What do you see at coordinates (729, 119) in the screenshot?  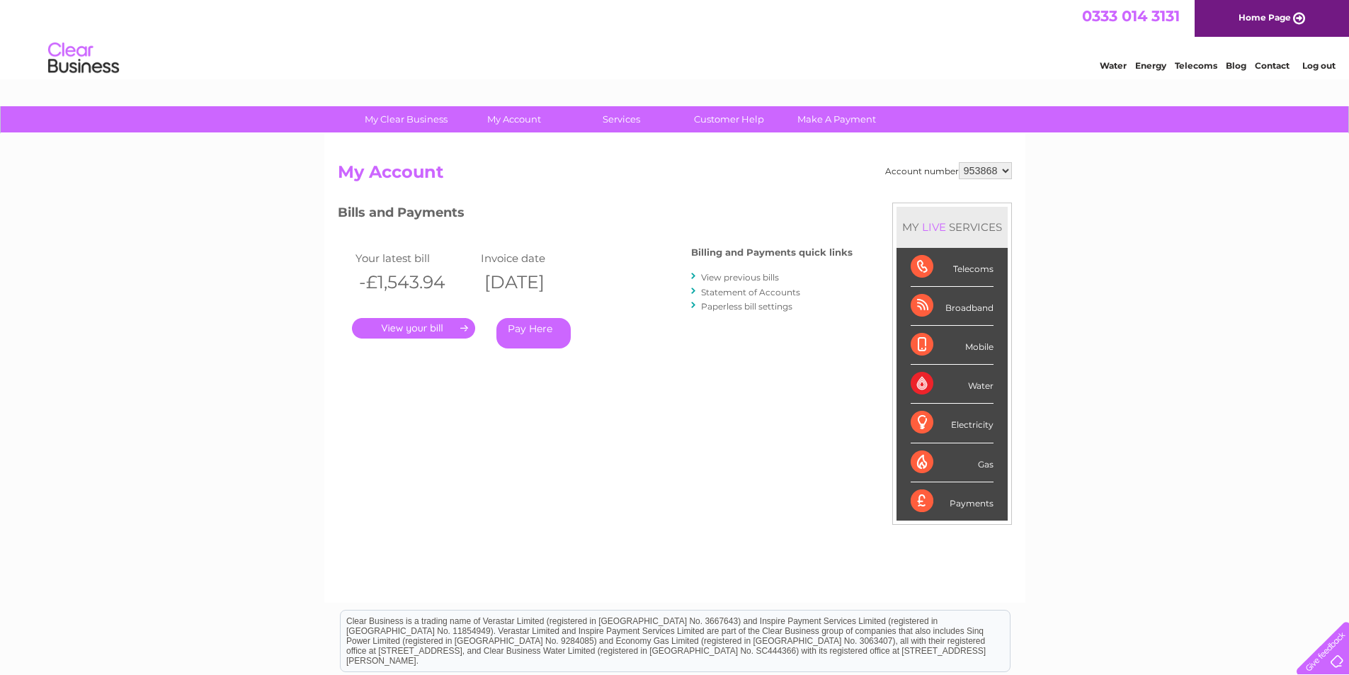 I see `a: Customer Help` at bounding box center [729, 119].